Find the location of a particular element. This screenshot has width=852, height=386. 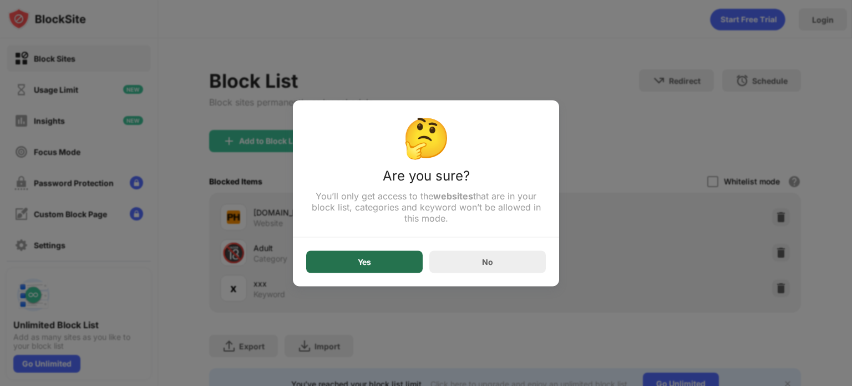

div: You’ll only get access to the that are in your block list, categories and keyword won’t be allowe... is located at coordinates (426, 206).